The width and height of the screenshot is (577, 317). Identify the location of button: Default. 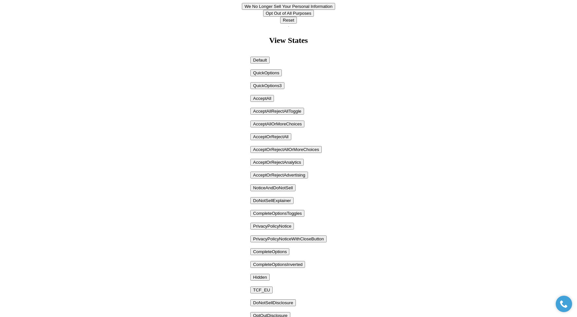
(260, 60).